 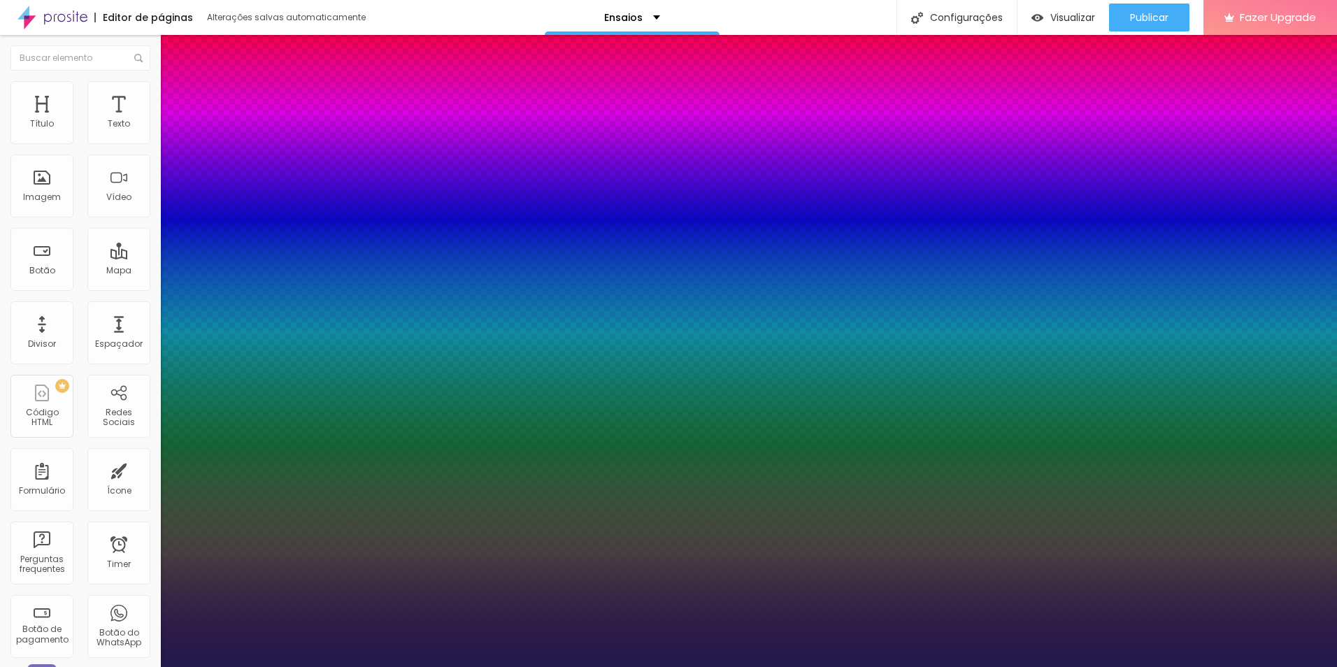 I want to click on div: Mapa, so click(x=119, y=271).